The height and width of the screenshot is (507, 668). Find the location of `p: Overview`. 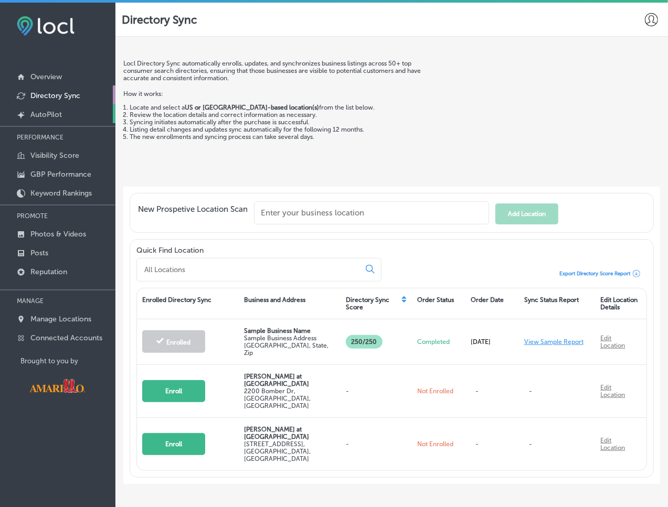

p: Overview is located at coordinates (46, 77).